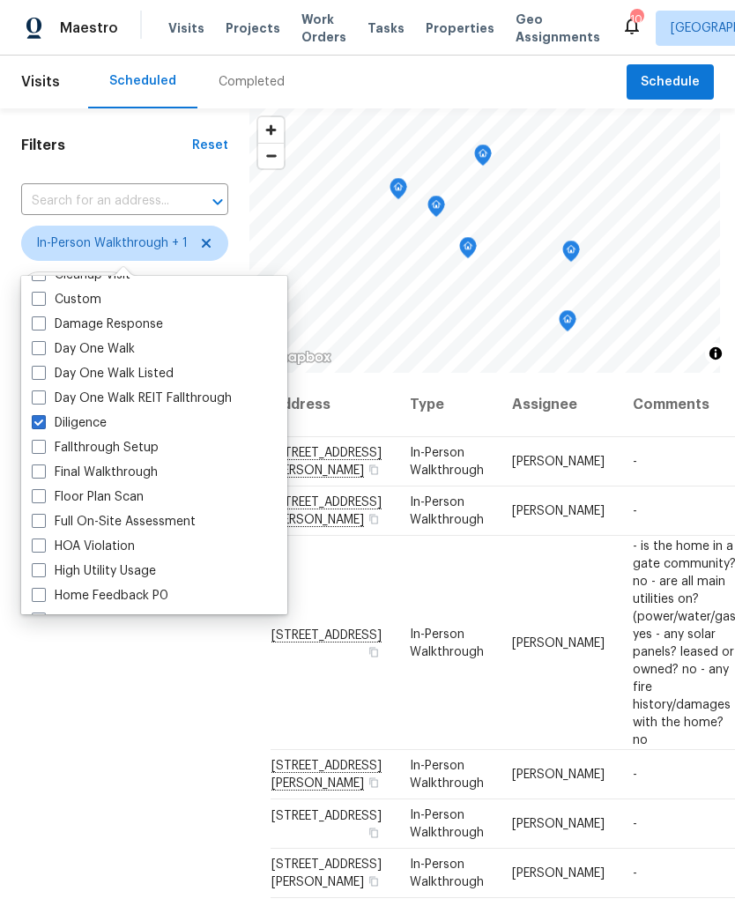  Describe the element at coordinates (253, 28) in the screenshot. I see `span: Projects` at that location.